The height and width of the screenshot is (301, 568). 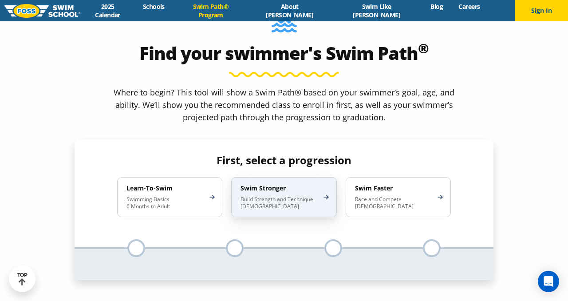 What do you see at coordinates (279, 188) in the screenshot?
I see `h4: Swim Stronger` at bounding box center [279, 188].